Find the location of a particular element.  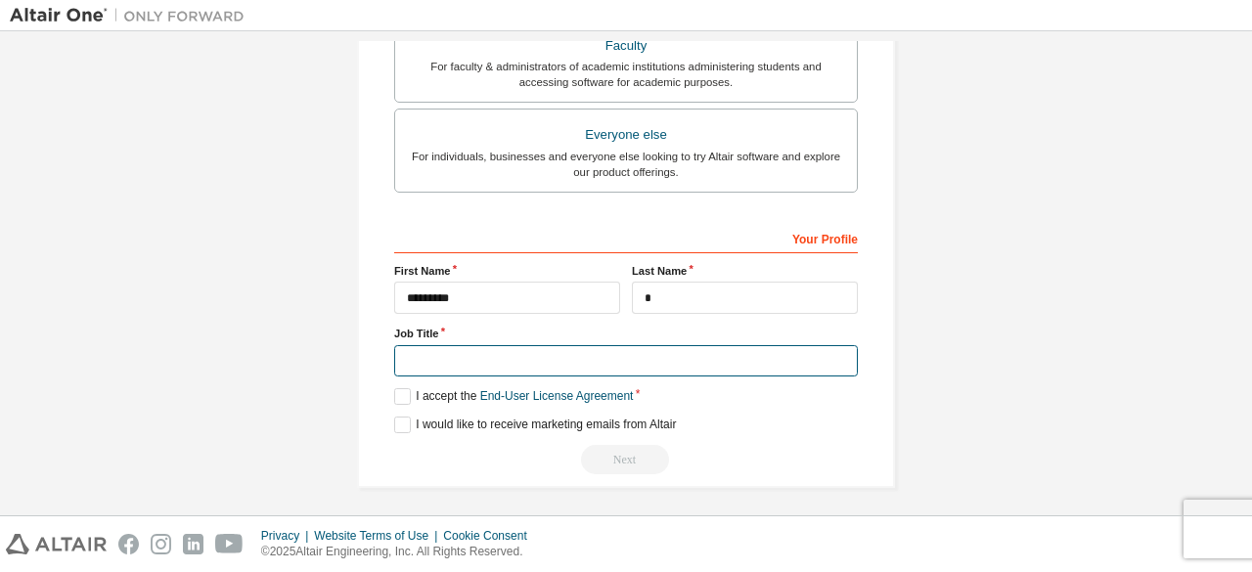

div: For individuals, businesses and everyone else looking to try Altair software and explore our prod... is located at coordinates (626, 164).